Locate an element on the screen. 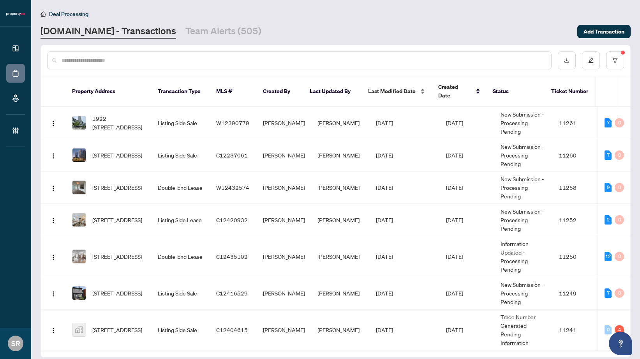  div: 9 is located at coordinates (608, 187).